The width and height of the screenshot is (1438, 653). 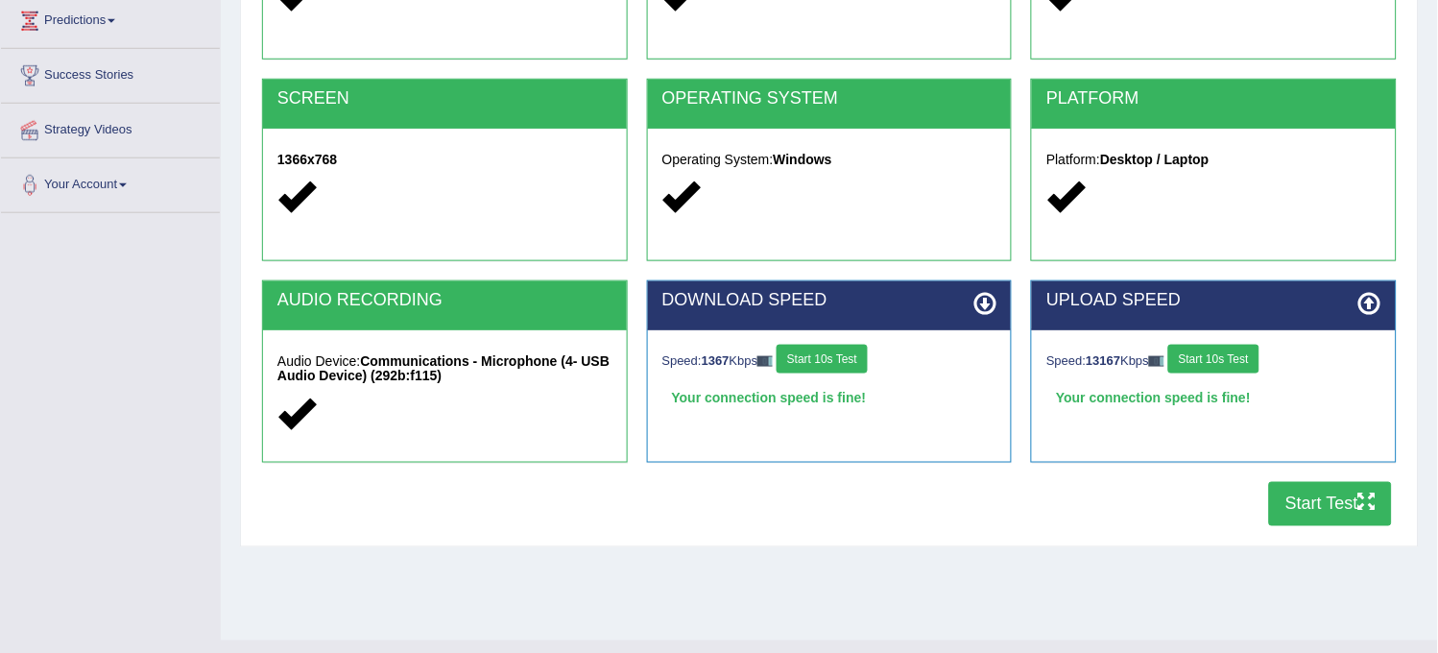 What do you see at coordinates (1155, 159) in the screenshot?
I see `strong: Desktop / Laptop` at bounding box center [1155, 159].